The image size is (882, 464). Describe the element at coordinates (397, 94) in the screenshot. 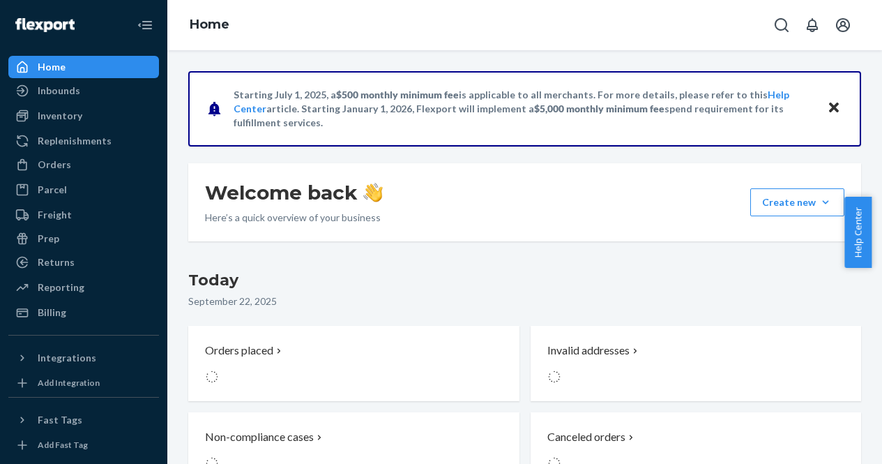

I see `span: $500 monthly minimum fee` at that location.